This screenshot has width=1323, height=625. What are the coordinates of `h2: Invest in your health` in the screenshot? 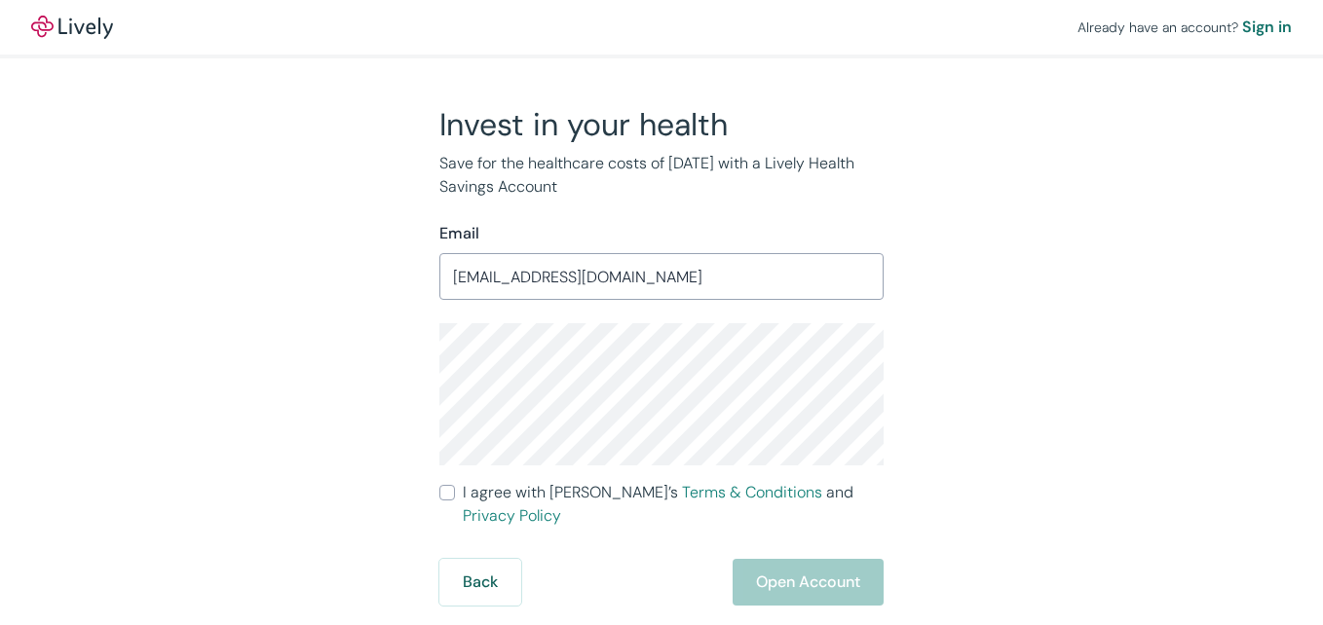 It's located at (661, 125).